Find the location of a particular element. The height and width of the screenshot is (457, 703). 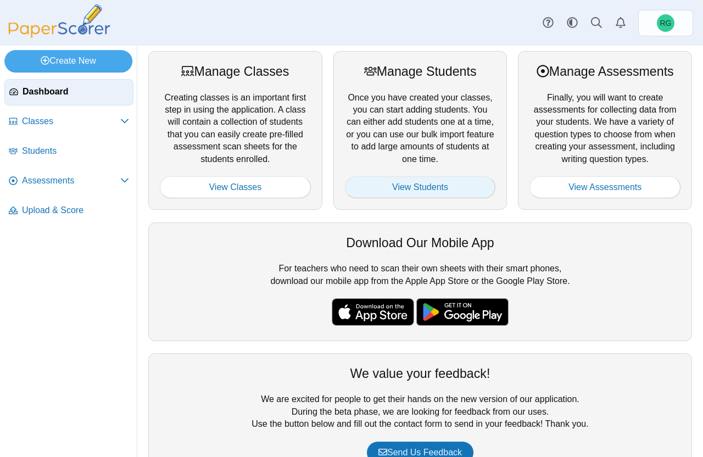

div: Once you have created your classes, you can start adding students. You can either add students on... is located at coordinates (420, 130).